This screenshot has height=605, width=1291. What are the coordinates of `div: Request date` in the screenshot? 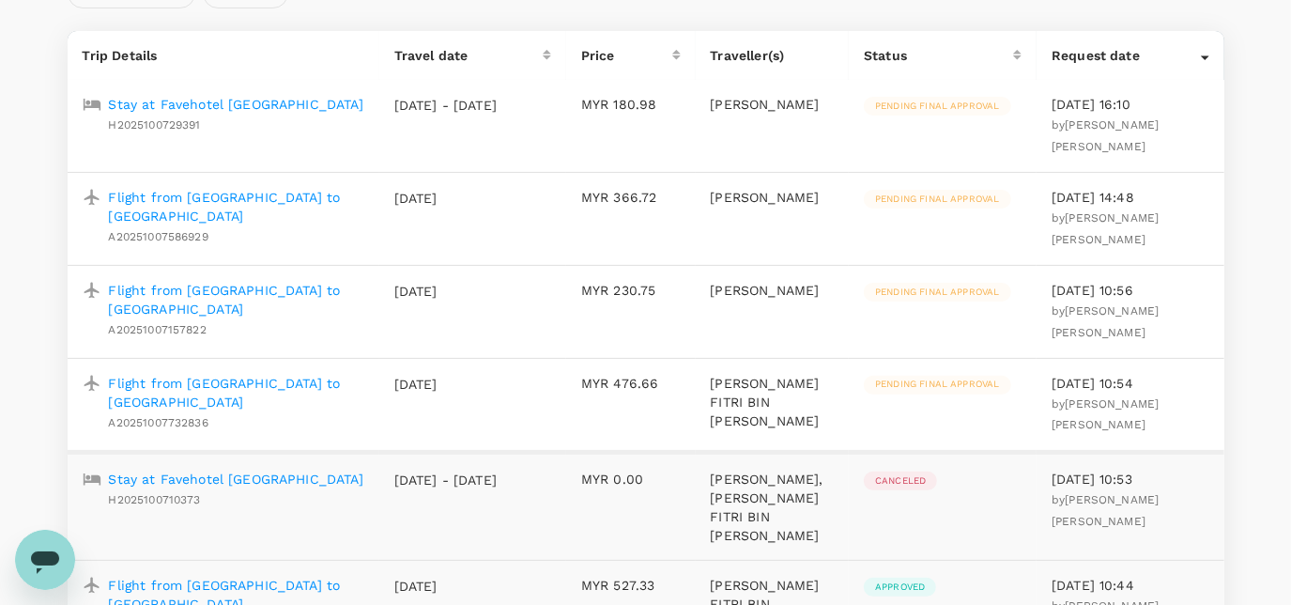 It's located at (1126, 55).